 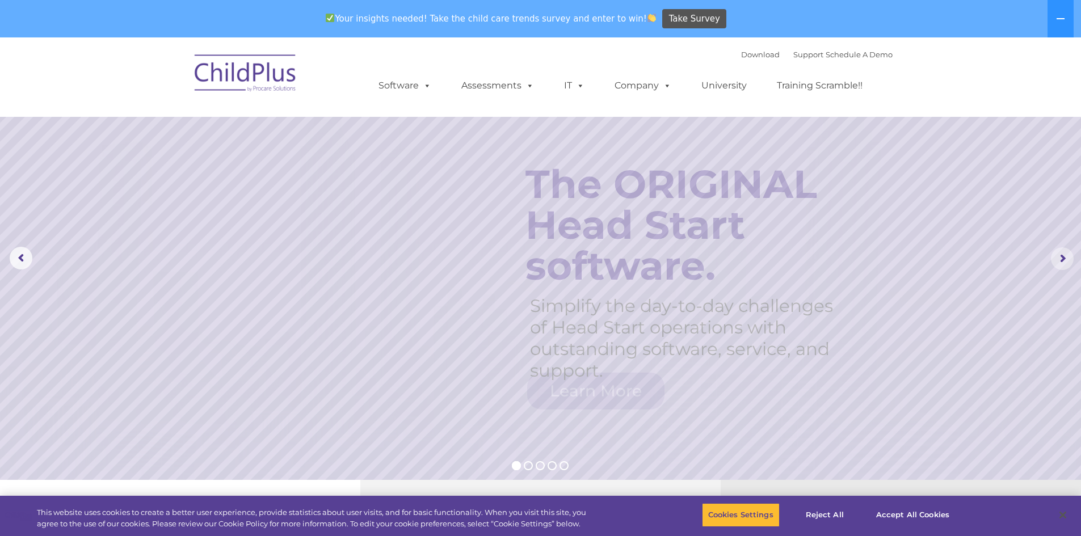 What do you see at coordinates (491, 18) in the screenshot?
I see `span: Your insights needed! Take the child care trends survey and enter to win!` at bounding box center [491, 18].